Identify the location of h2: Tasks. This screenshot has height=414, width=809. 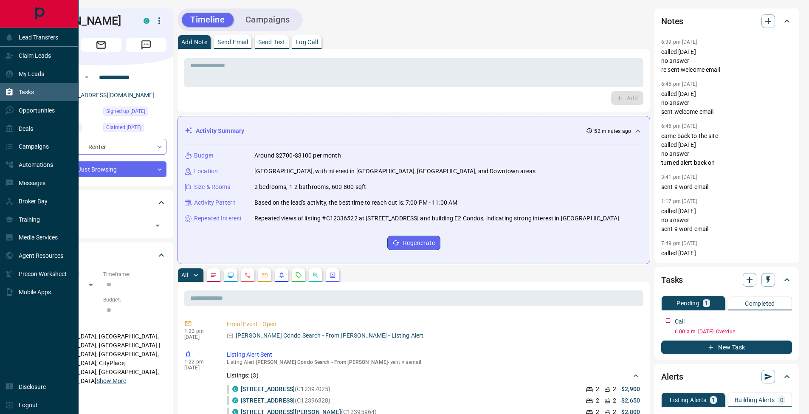
(672, 280).